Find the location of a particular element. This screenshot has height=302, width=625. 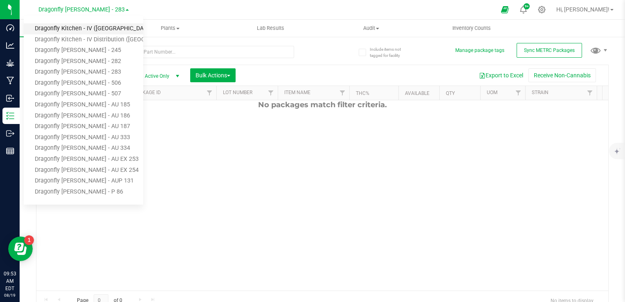

a: Qty is located at coordinates (451, 93).